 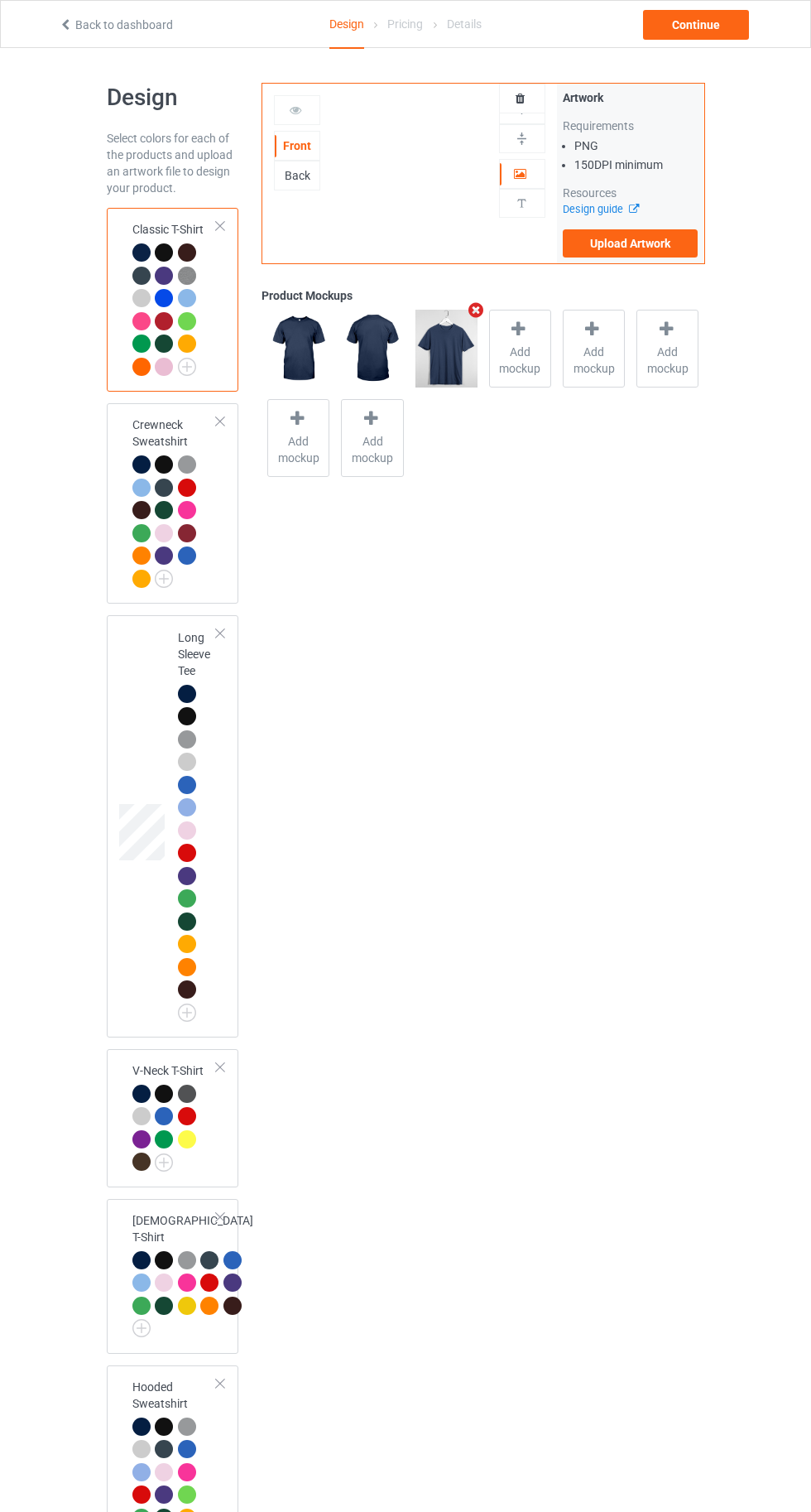 I want to click on div: Design, so click(x=347, y=25).